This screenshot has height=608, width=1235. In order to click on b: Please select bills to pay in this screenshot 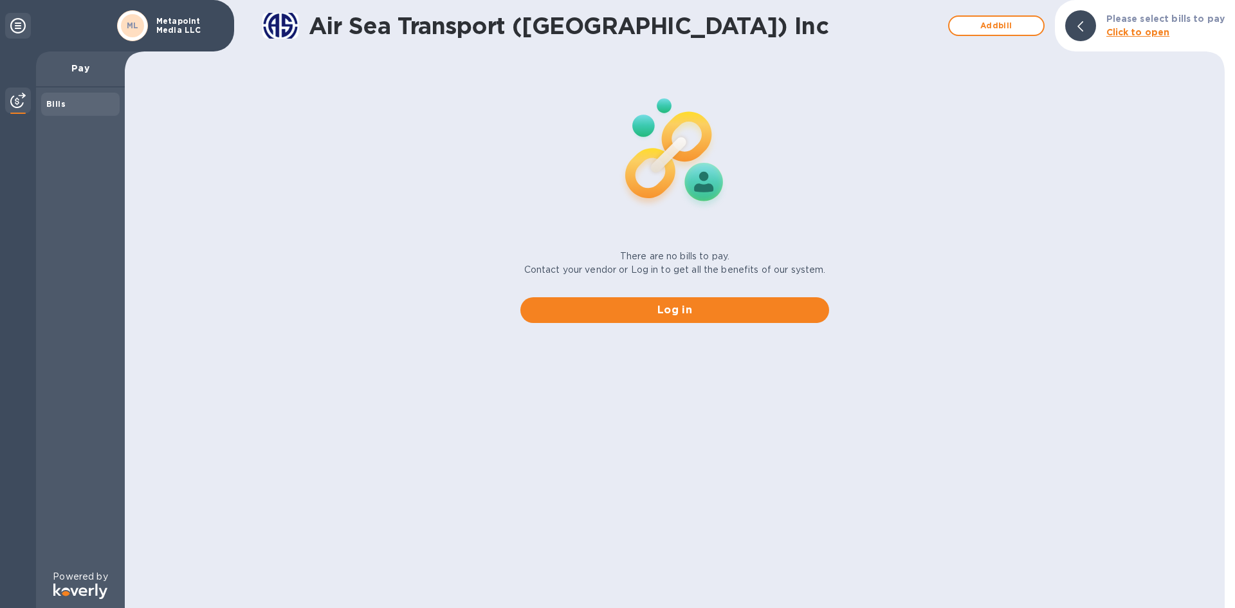, I will do `click(1166, 19)`.